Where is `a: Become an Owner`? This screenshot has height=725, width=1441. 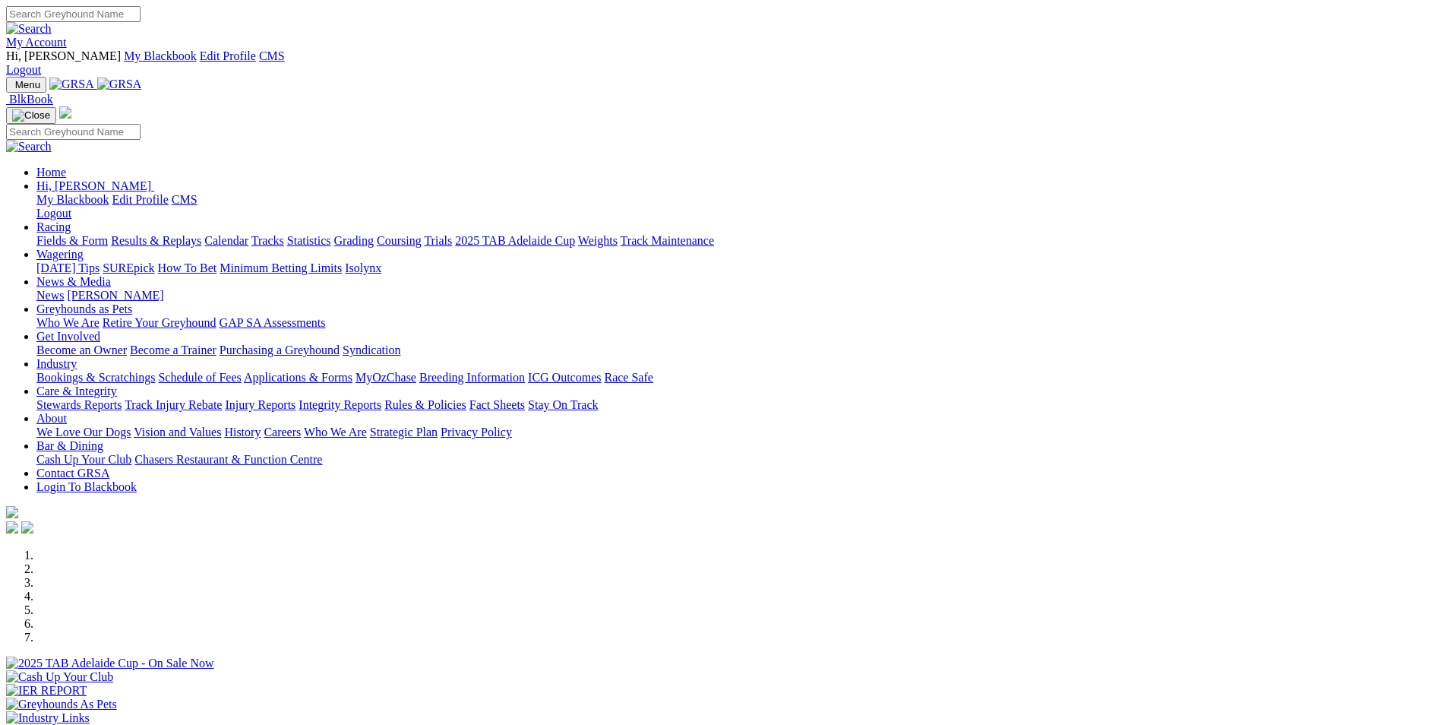
a: Become an Owner is located at coordinates (81, 349).